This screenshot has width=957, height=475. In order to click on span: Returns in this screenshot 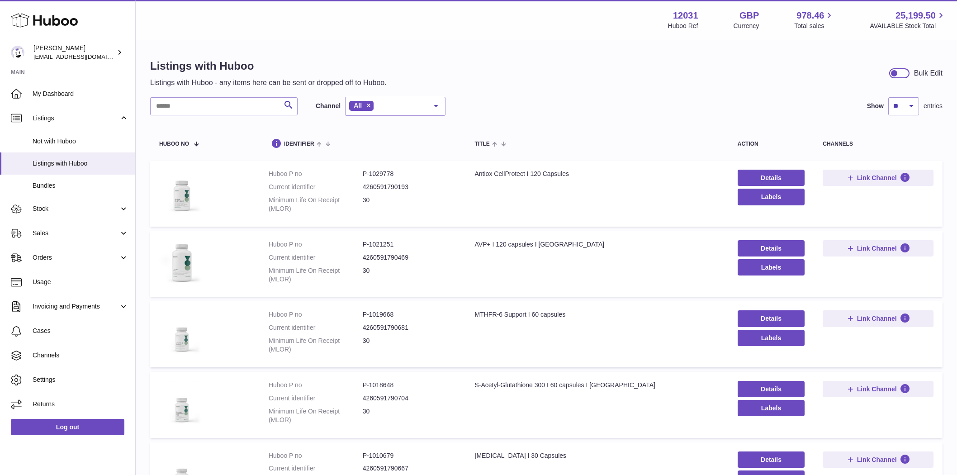, I will do `click(80, 404)`.